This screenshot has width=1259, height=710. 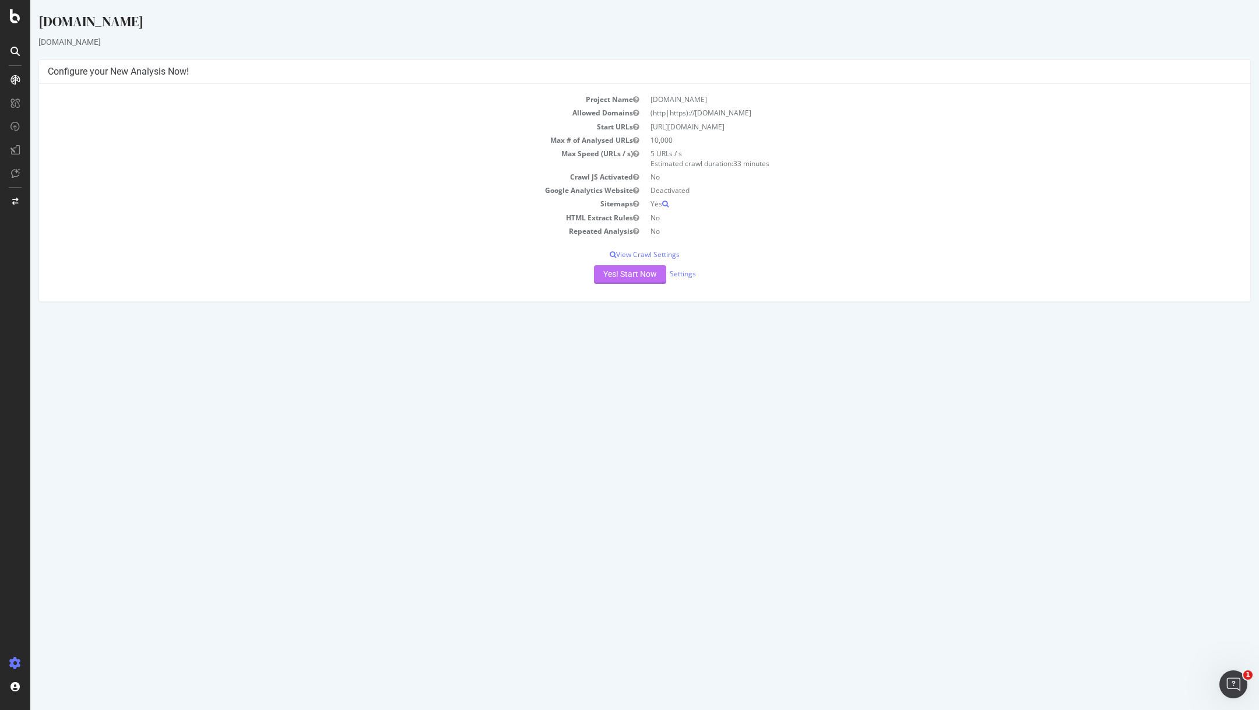 I want to click on td: 10,000, so click(x=913, y=140).